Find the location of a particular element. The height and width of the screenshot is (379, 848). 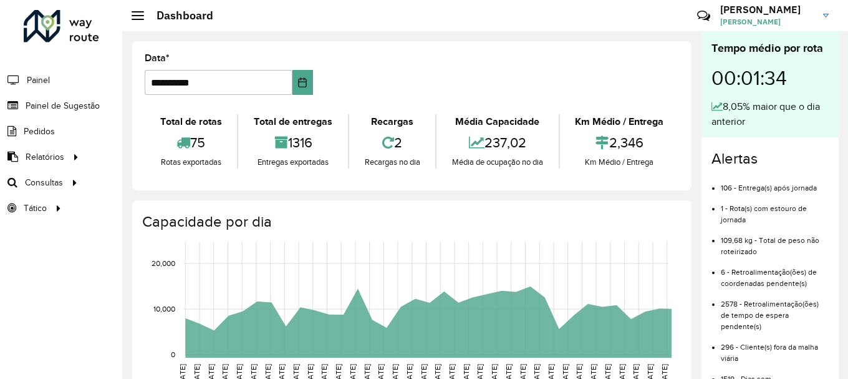

div: 75 is located at coordinates (191, 142).